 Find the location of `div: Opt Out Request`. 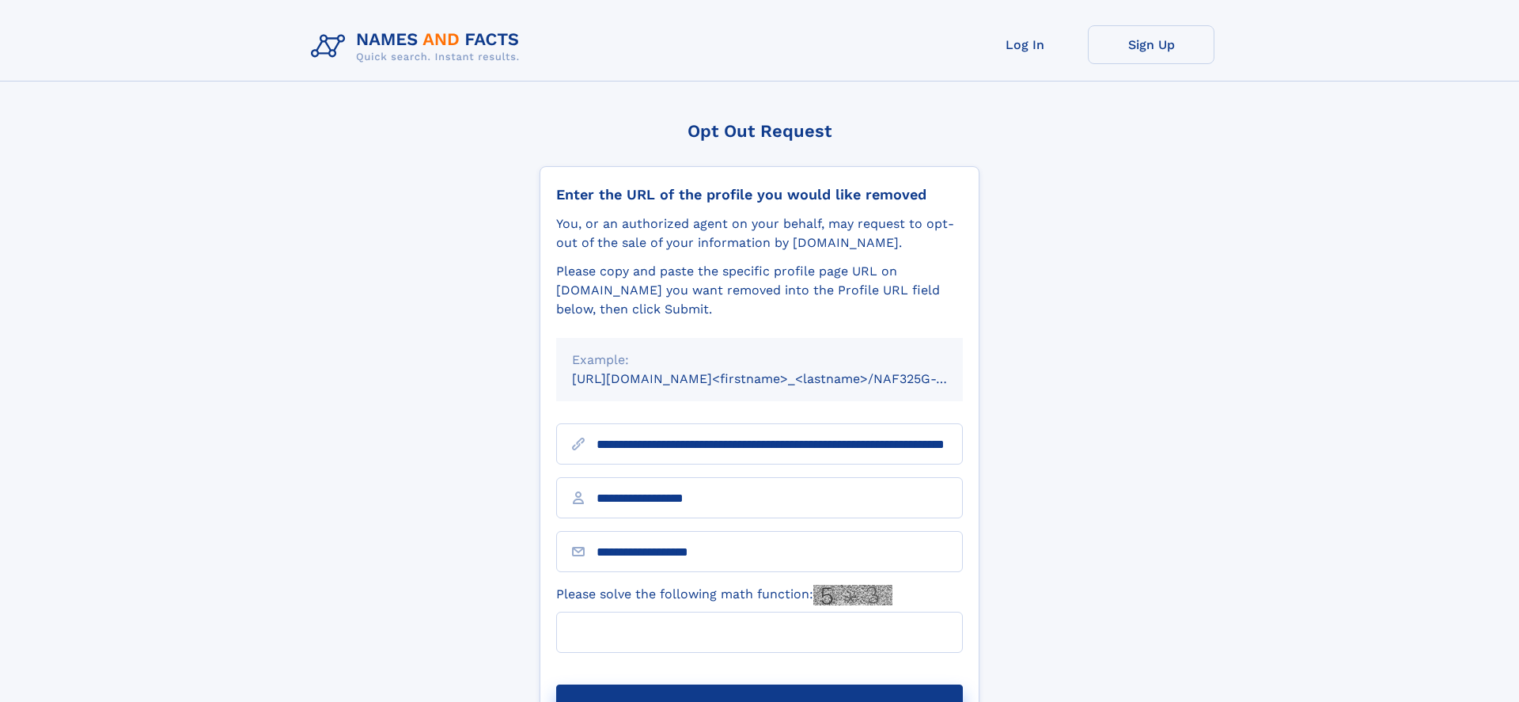

div: Opt Out Request is located at coordinates (760, 131).